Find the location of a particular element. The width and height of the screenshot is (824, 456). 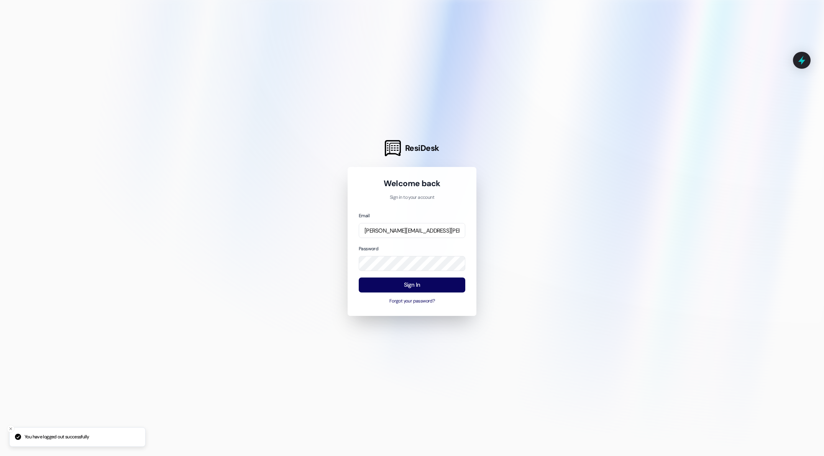

button: Sign In is located at coordinates (412, 285).